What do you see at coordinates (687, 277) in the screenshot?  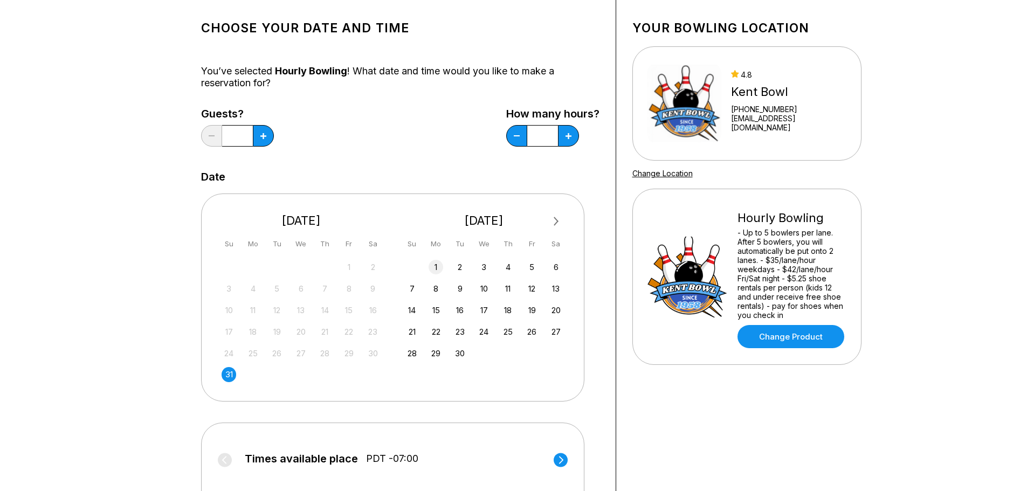 I see `img: Hourly Bowling` at bounding box center [687, 277].